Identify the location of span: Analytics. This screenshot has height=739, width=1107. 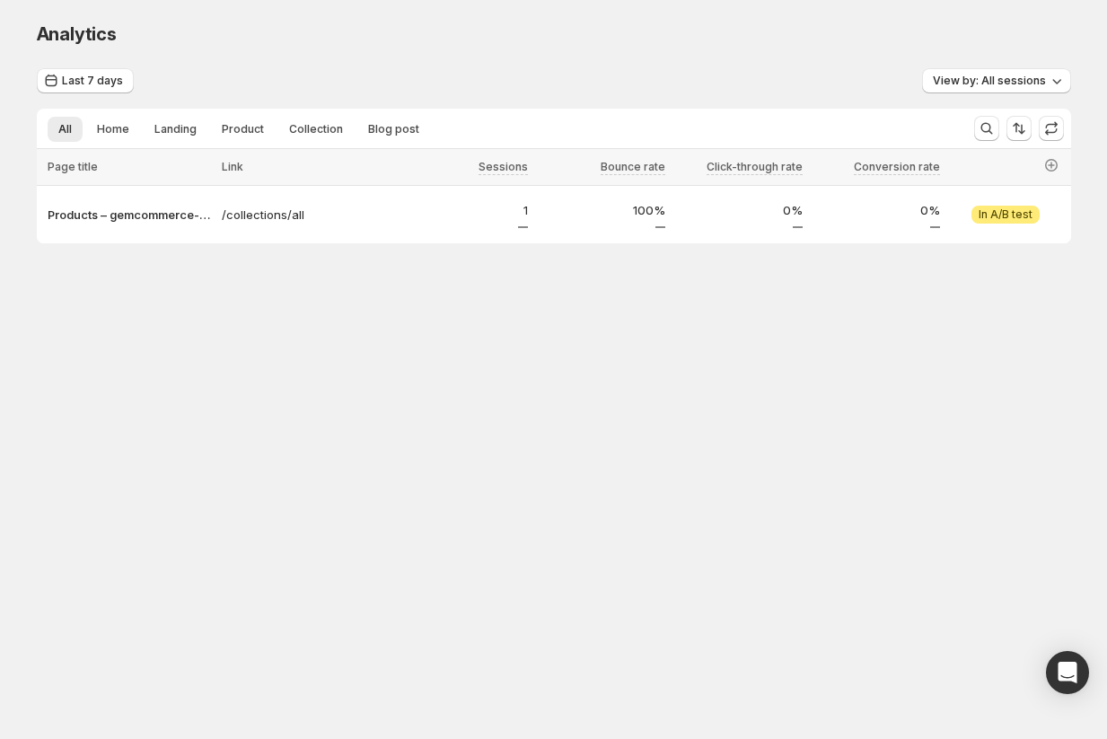
(76, 34).